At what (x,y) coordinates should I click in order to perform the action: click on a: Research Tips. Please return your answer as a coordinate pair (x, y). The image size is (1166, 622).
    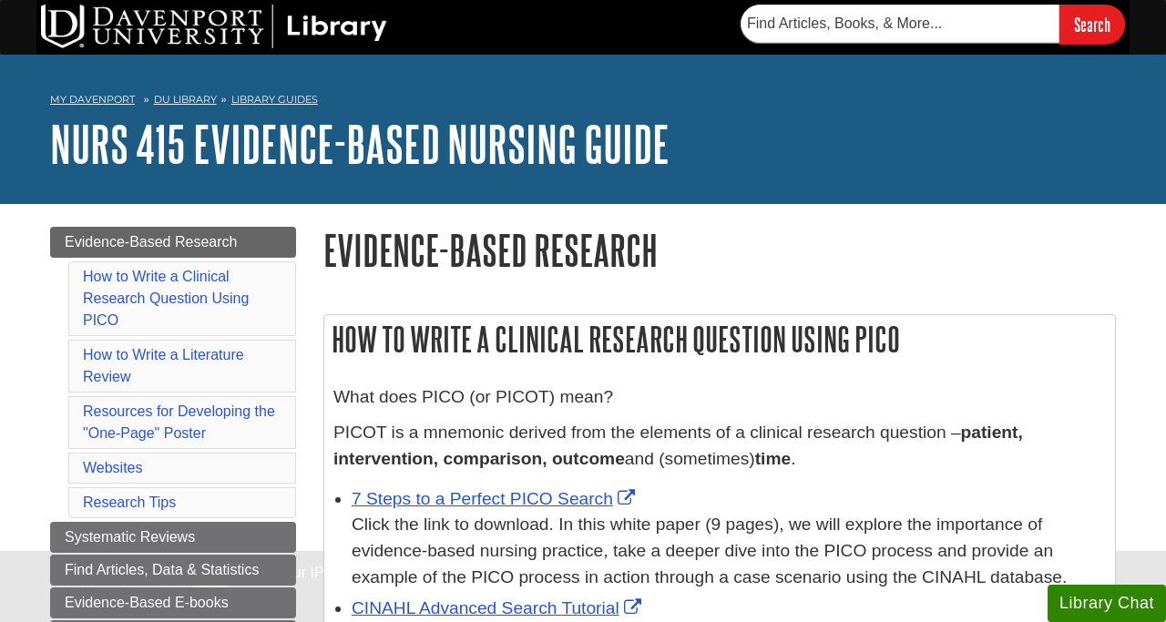
    Looking at the image, I should click on (129, 502).